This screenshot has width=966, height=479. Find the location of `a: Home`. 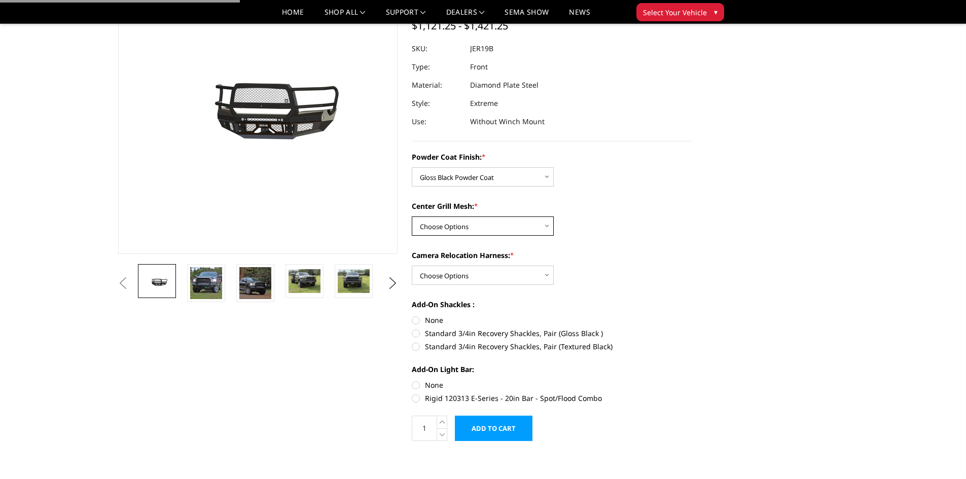

a: Home is located at coordinates (292, 16).